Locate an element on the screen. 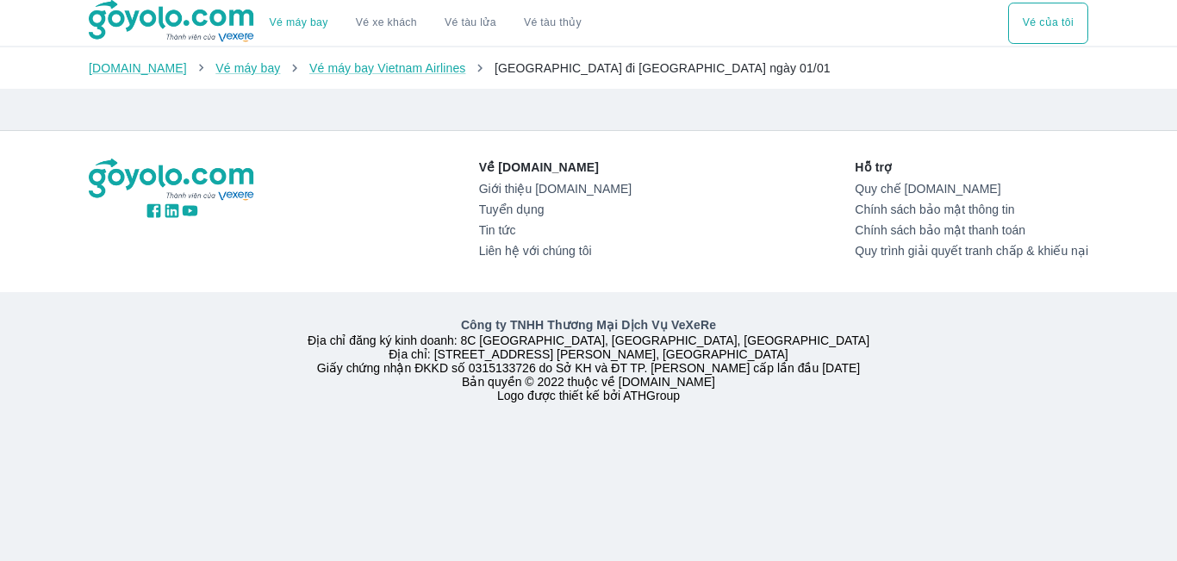 Image resolution: width=1177 pixels, height=561 pixels. a: Quy trình giải quyết tranh chấp & khiếu nại is located at coordinates (971, 251).